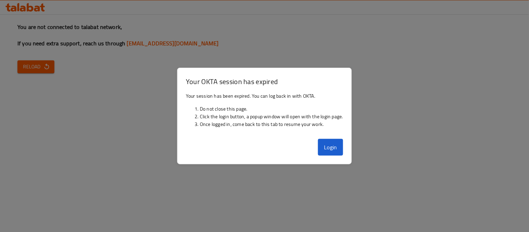 This screenshot has height=232, width=529. What do you see at coordinates (264, 81) in the screenshot?
I see `h3: Your OKTA session has expired` at bounding box center [264, 81].